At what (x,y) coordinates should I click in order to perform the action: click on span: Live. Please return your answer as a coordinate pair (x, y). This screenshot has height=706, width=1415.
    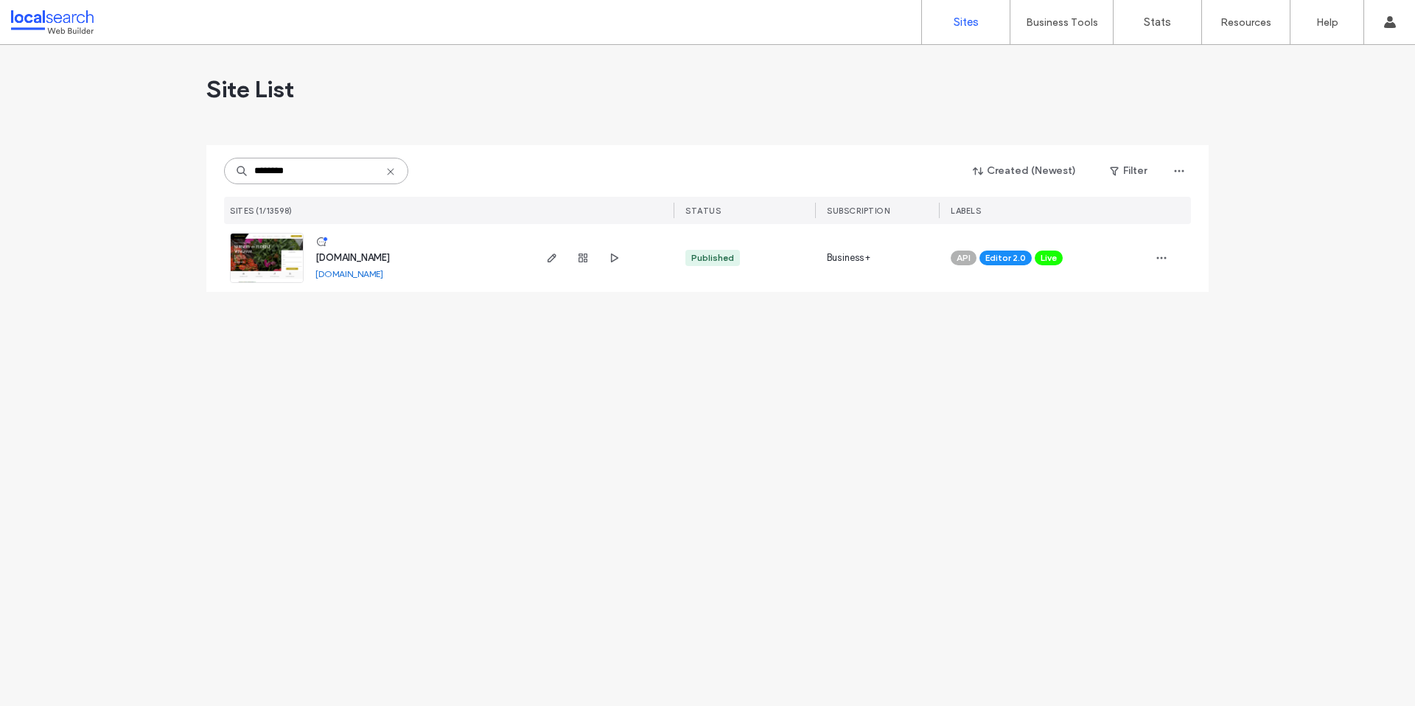
    Looking at the image, I should click on (1049, 258).